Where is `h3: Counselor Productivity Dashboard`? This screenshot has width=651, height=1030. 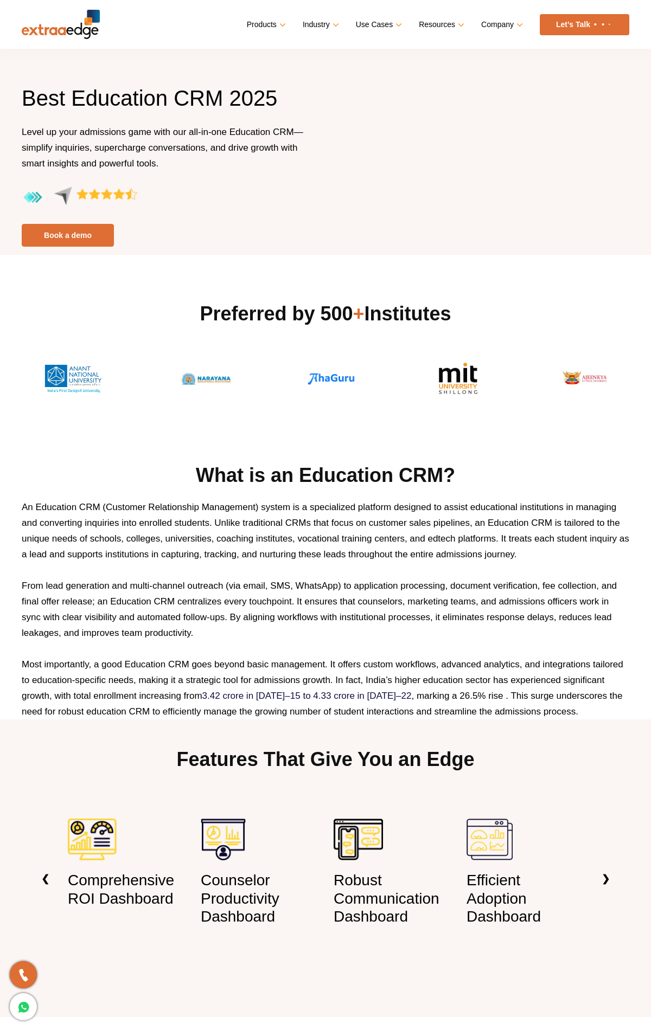
h3: Counselor Productivity Dashboard is located at coordinates (259, 898).